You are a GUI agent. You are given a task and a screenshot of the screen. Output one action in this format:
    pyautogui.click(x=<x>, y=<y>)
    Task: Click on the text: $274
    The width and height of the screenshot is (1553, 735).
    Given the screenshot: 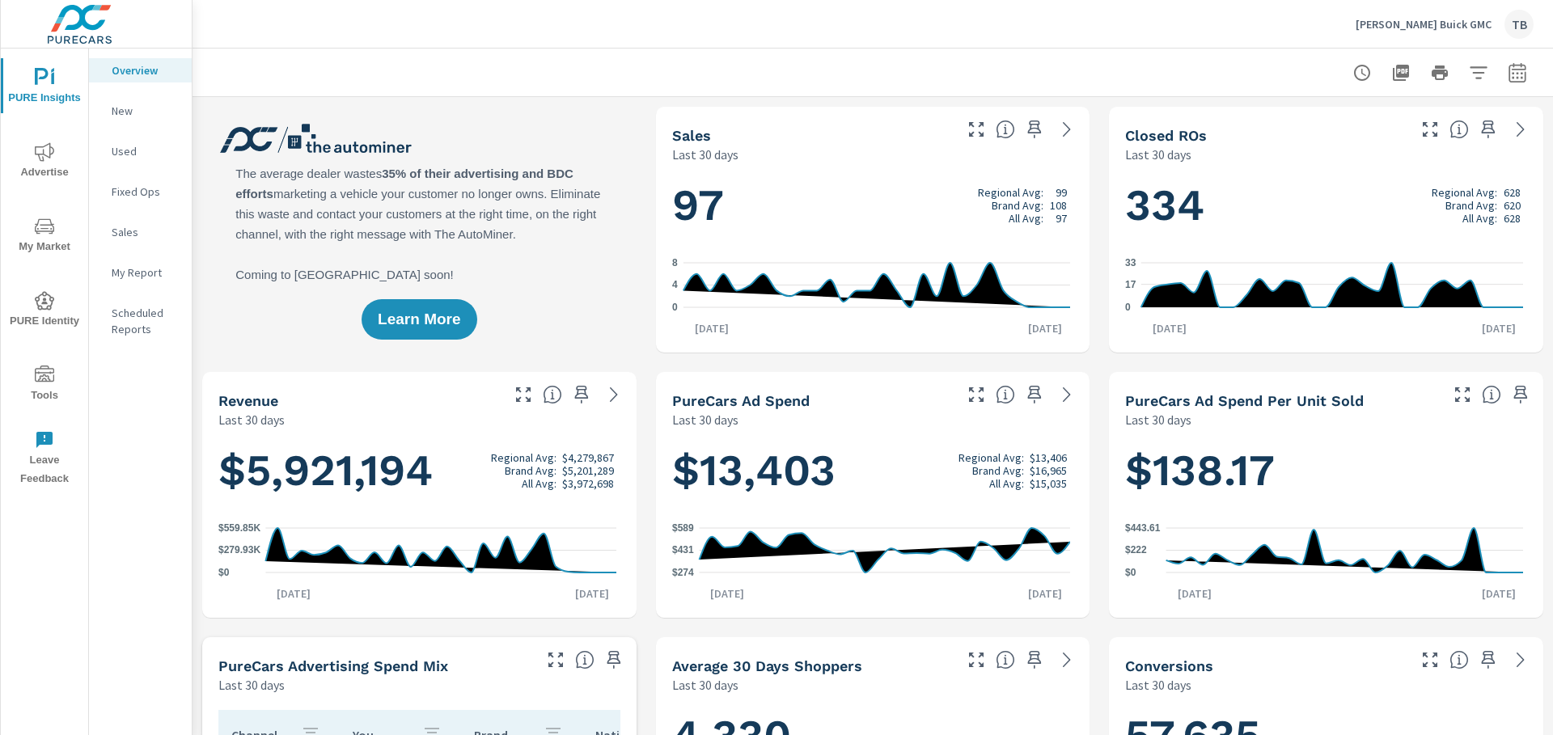 What is the action you would take?
    pyautogui.click(x=683, y=573)
    